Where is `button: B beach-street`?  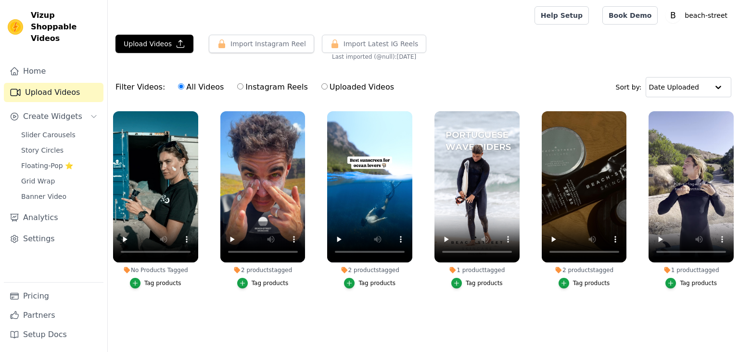 button: B beach-street is located at coordinates (698, 15).